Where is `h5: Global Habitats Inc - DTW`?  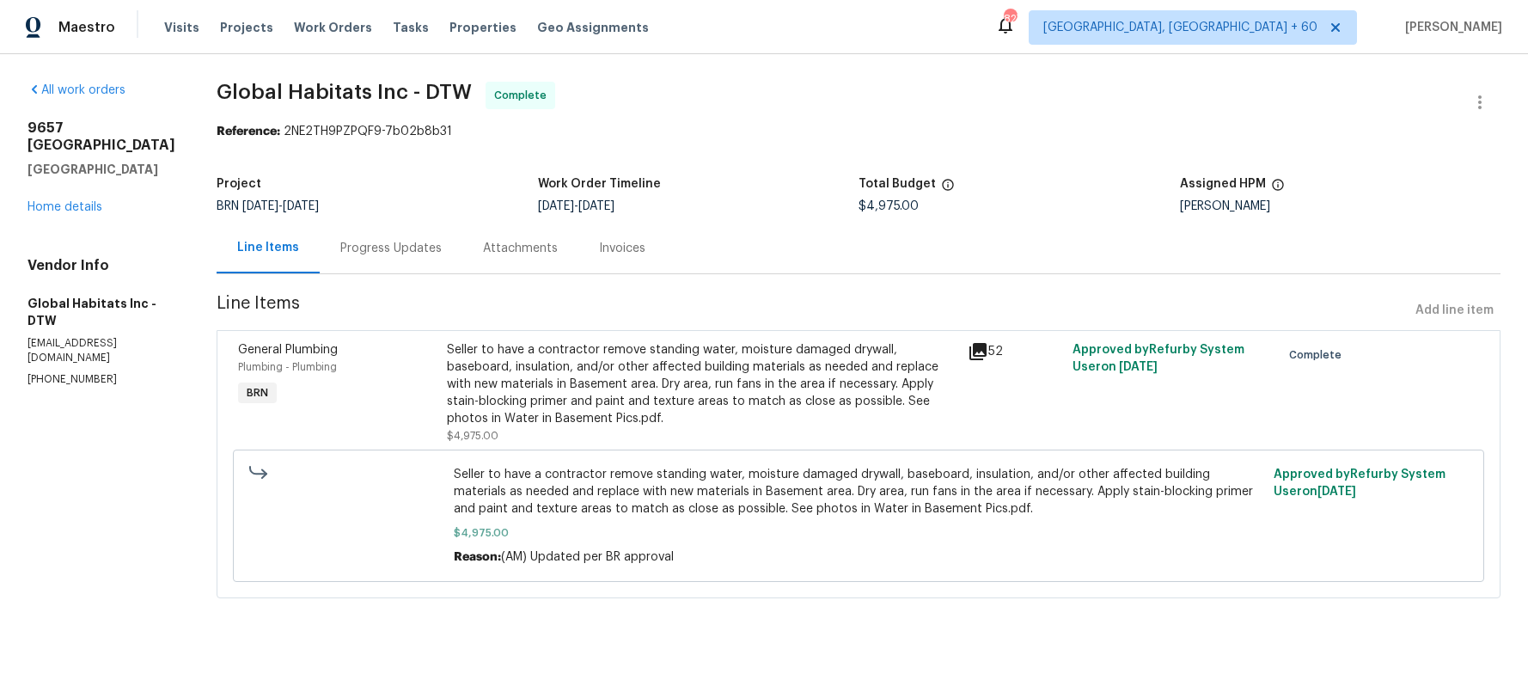 h5: Global Habitats Inc - DTW is located at coordinates (101, 312).